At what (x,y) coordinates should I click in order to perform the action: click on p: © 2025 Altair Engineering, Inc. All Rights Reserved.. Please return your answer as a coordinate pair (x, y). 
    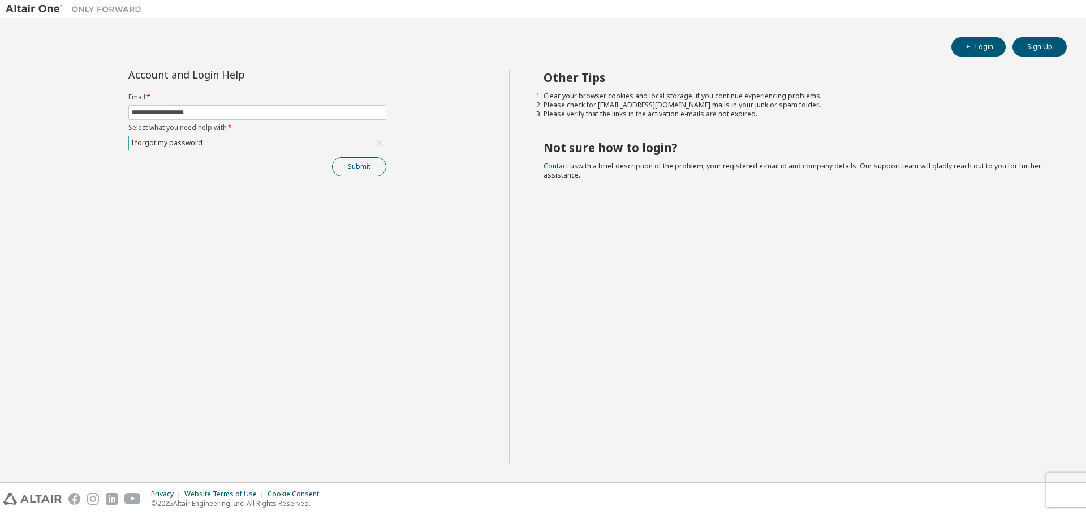
    Looking at the image, I should click on (238, 503).